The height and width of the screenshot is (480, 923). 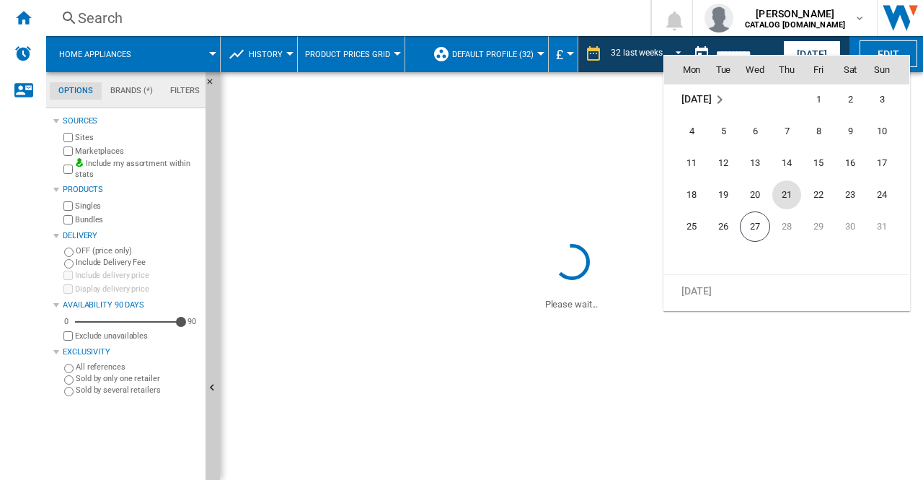 What do you see at coordinates (851, 131) in the screenshot?
I see `span: 9` at bounding box center [851, 131].